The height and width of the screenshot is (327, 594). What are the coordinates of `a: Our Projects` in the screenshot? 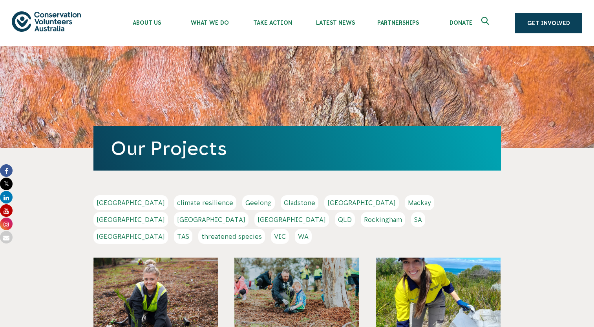 It's located at (169, 148).